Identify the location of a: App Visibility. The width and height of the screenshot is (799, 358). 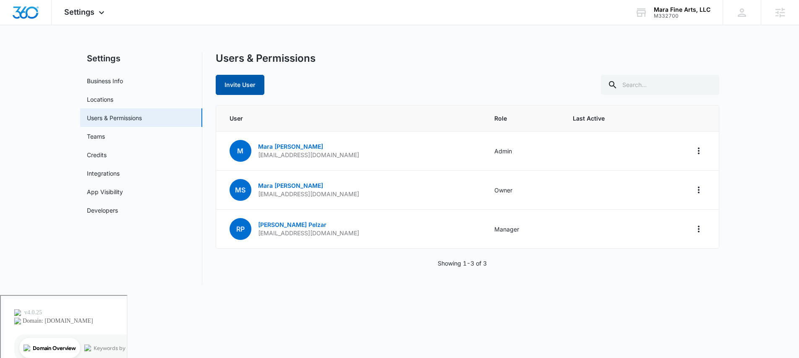
(105, 191).